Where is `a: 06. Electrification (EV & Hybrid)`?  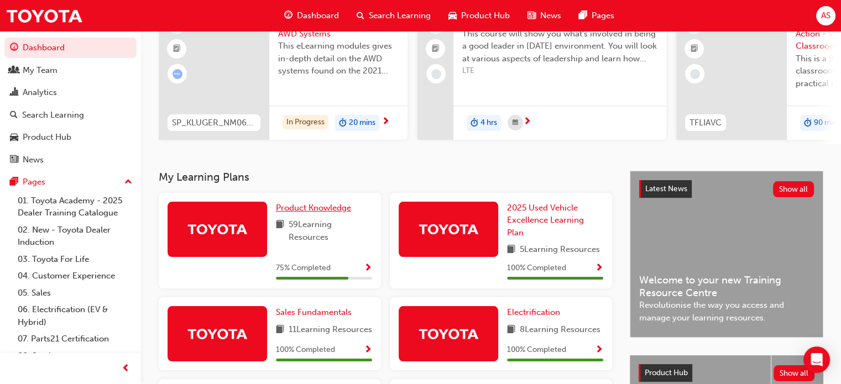
a: 06. Electrification (EV & Hybrid) is located at coordinates (75, 316).